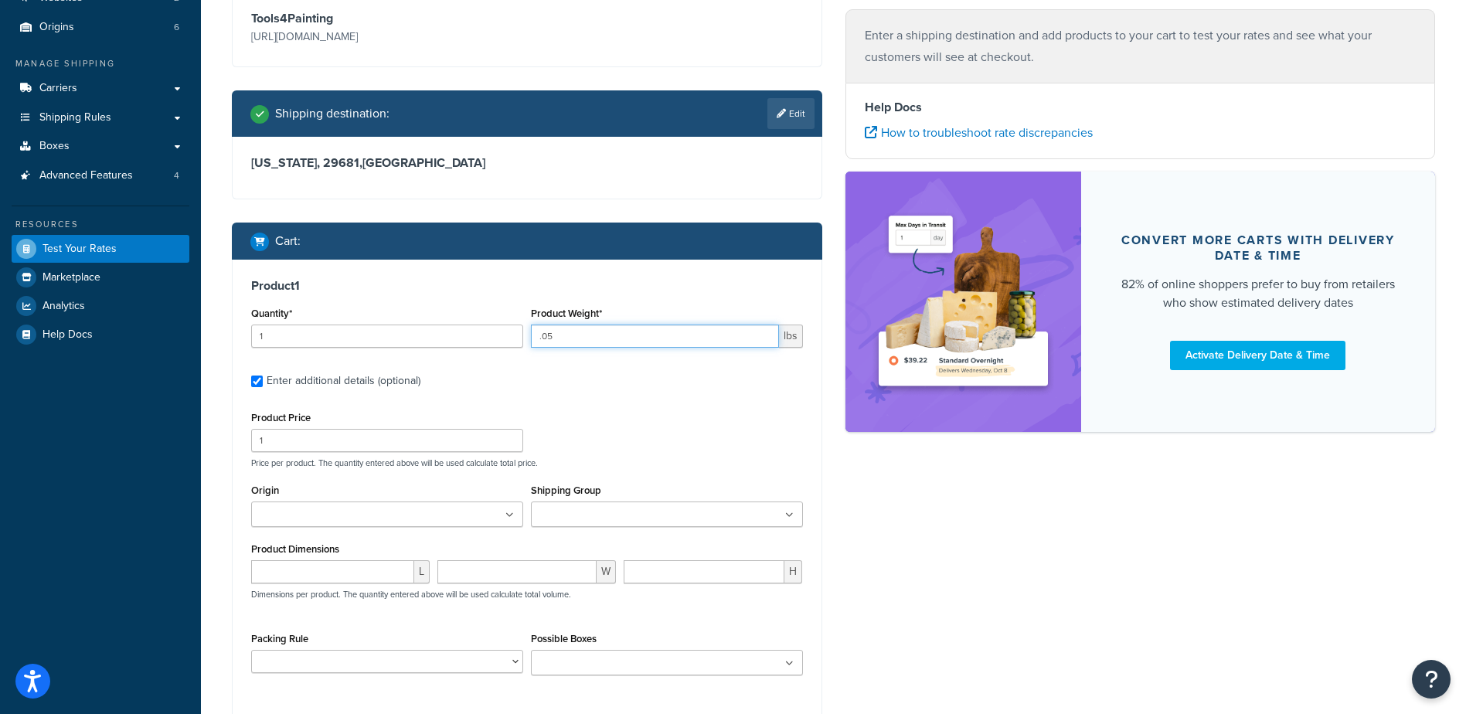  Describe the element at coordinates (100, 175) in the screenshot. I see `li: Advanced Features` at that location.